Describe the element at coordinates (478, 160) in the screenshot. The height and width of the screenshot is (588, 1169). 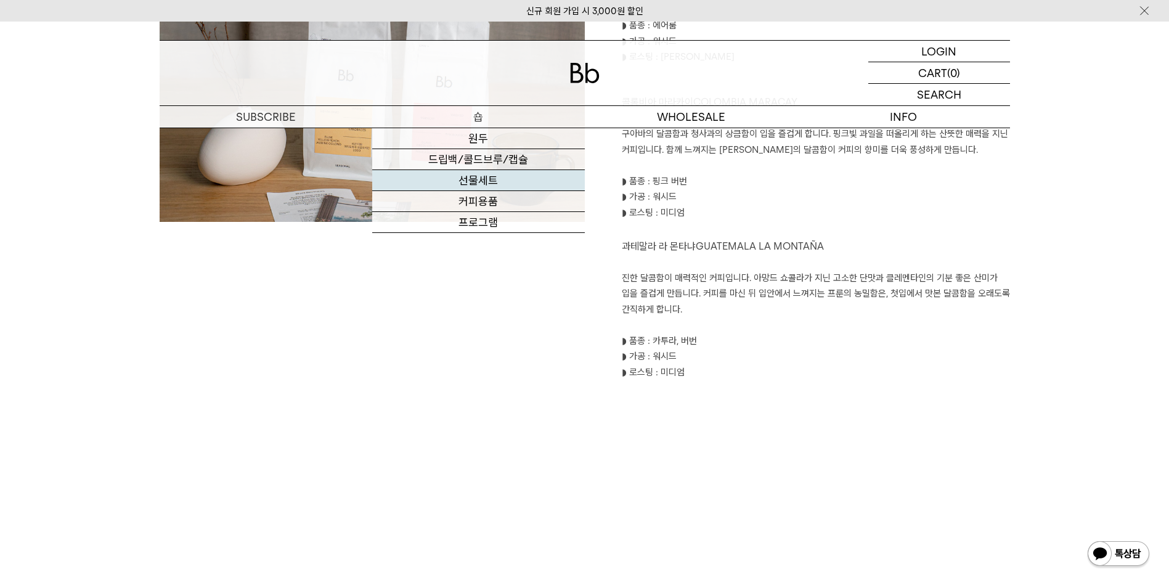
I see `a: 드립백/콜드브루/캡슐` at that location.